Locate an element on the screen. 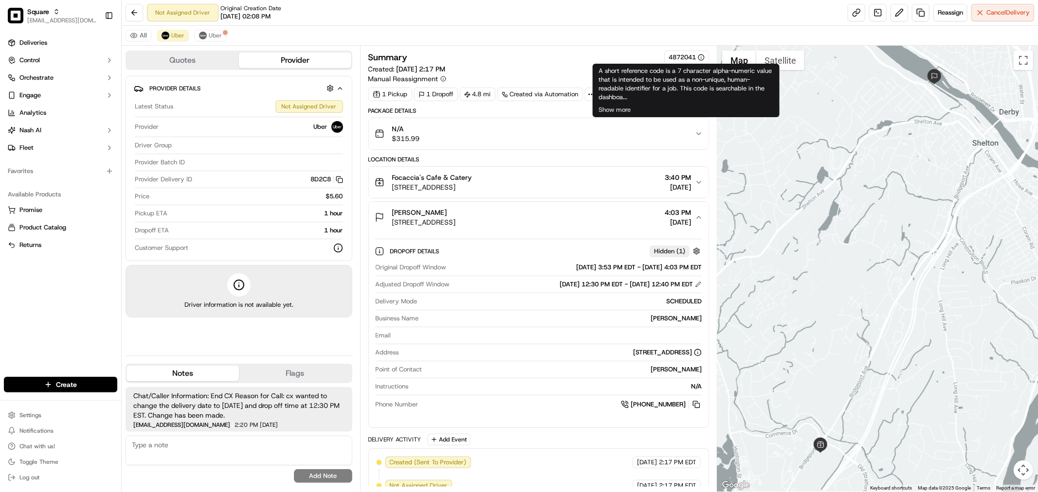 This screenshot has width=1038, height=492. span: Fleet is located at coordinates (26, 148).